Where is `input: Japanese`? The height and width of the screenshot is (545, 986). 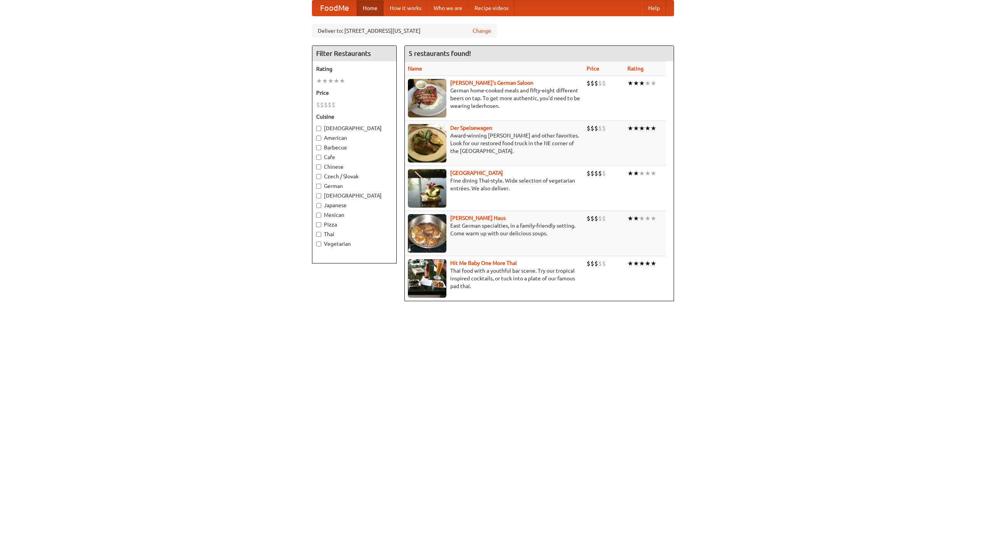
input: Japanese is located at coordinates (319, 205).